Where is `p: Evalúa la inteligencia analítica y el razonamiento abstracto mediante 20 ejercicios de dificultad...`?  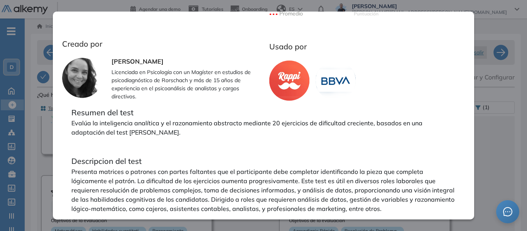 p: Evalúa la inteligencia analítica y el razonamiento abstracto mediante 20 ejercicios de dificultad... is located at coordinates (264, 128).